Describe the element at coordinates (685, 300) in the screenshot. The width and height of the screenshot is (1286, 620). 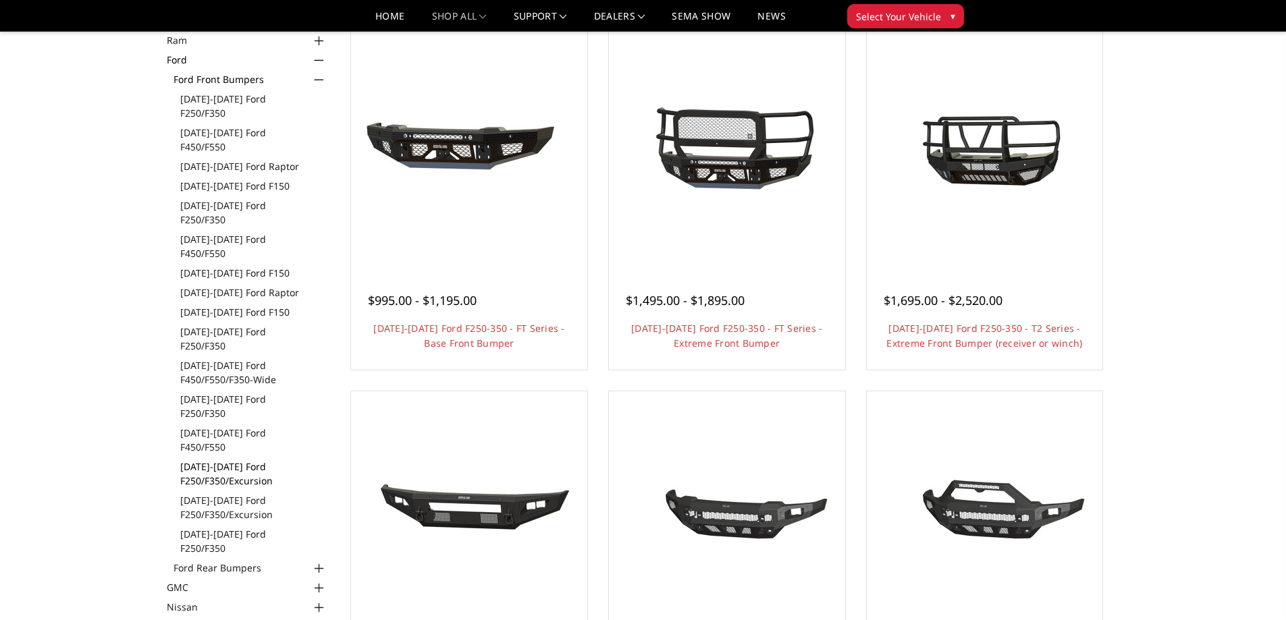
I see `span: $1,495.00 - $1,895.00` at that location.